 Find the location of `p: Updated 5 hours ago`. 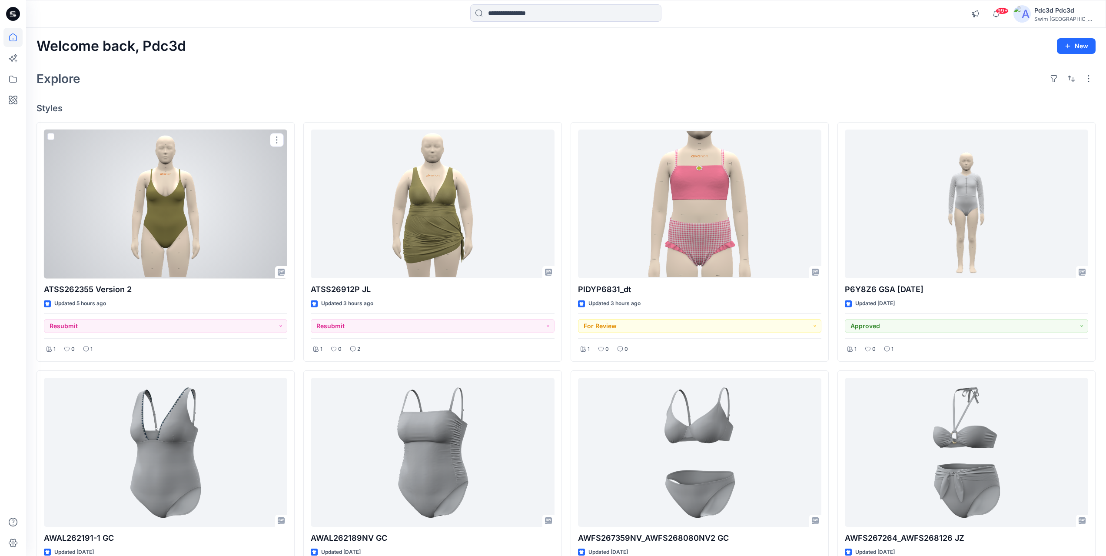

p: Updated 5 hours ago is located at coordinates (80, 303).